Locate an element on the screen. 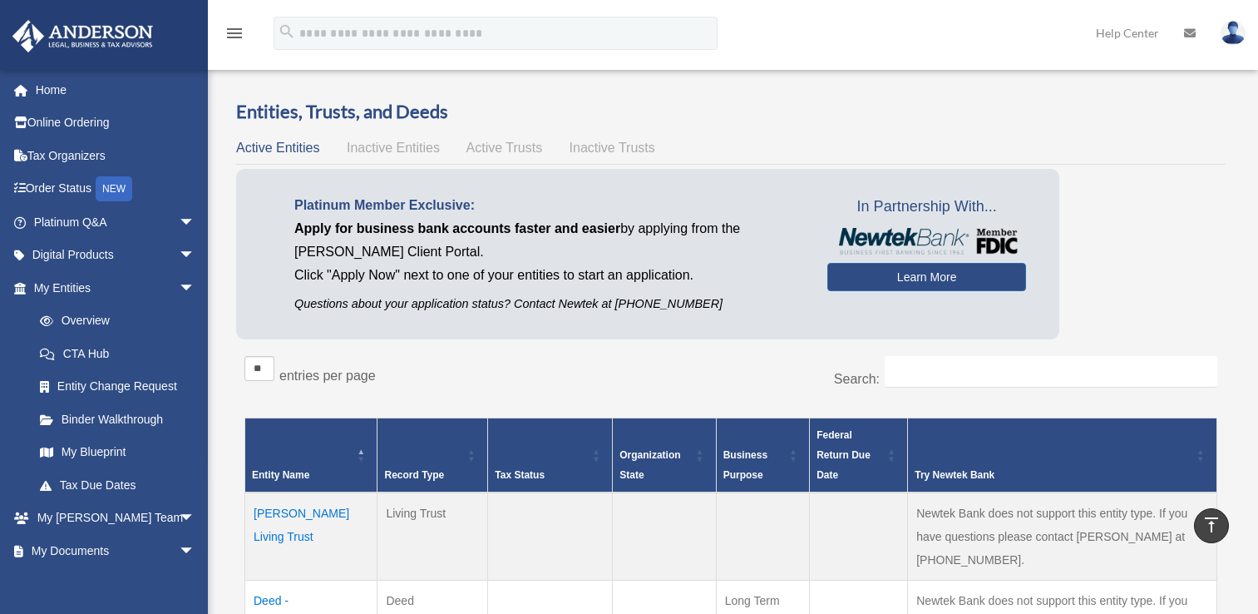  a: Platinum Q&Aarrow_drop_down is located at coordinates (116, 222).